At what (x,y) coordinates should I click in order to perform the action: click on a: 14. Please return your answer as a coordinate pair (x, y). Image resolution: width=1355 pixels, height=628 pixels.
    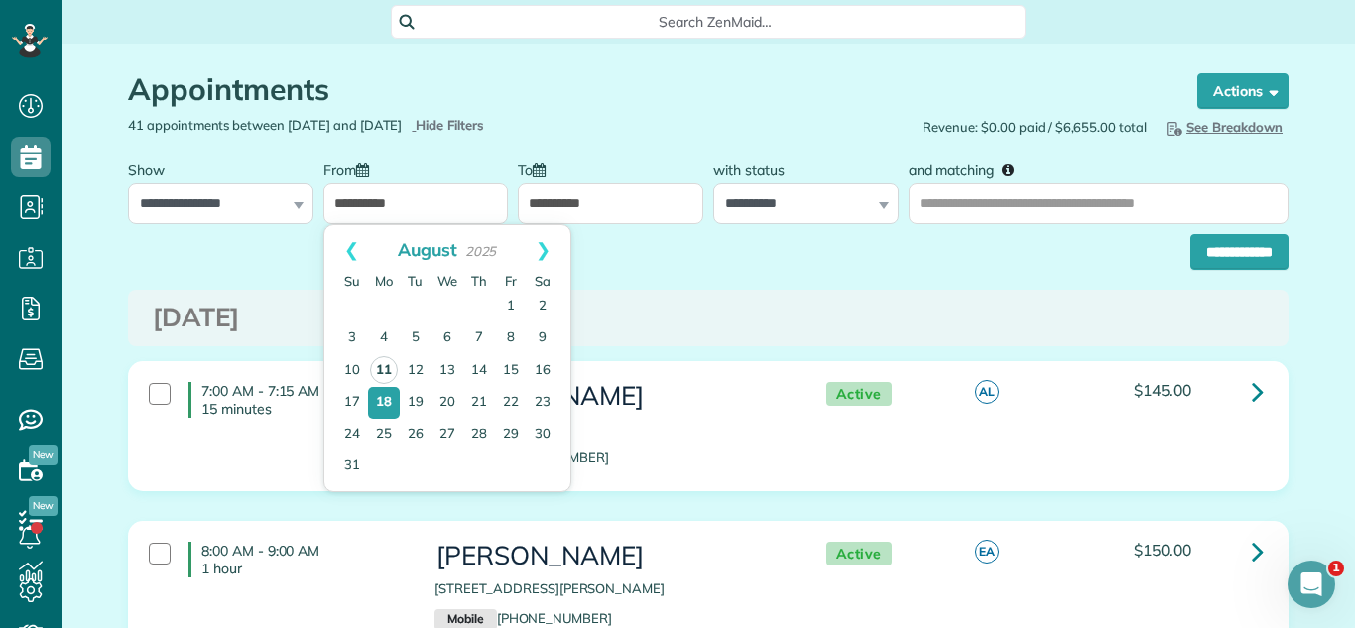
    Looking at the image, I should click on (479, 371).